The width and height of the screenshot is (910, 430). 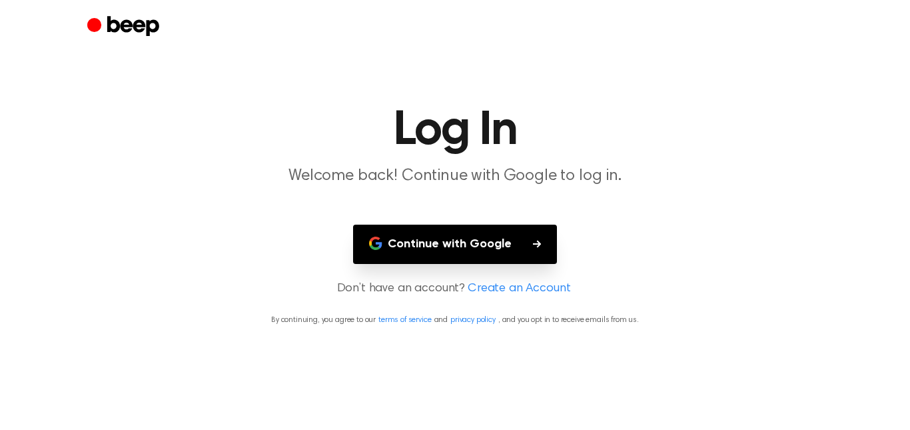 I want to click on button: Continue with Google, so click(x=455, y=244).